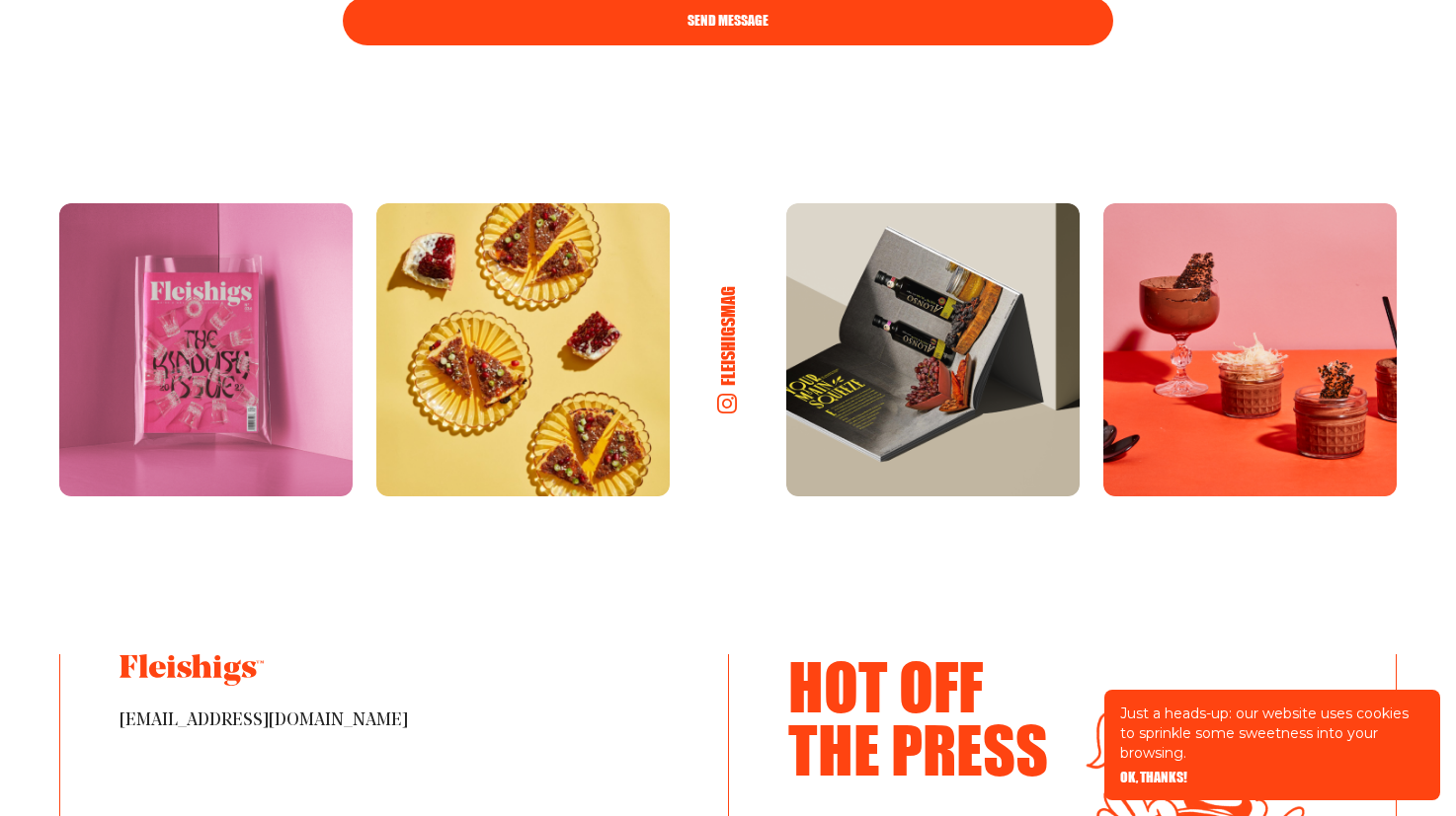 This screenshot has height=816, width=1456. Describe the element at coordinates (205, 350) in the screenshot. I see `img: Instagram Photo 1` at that location.